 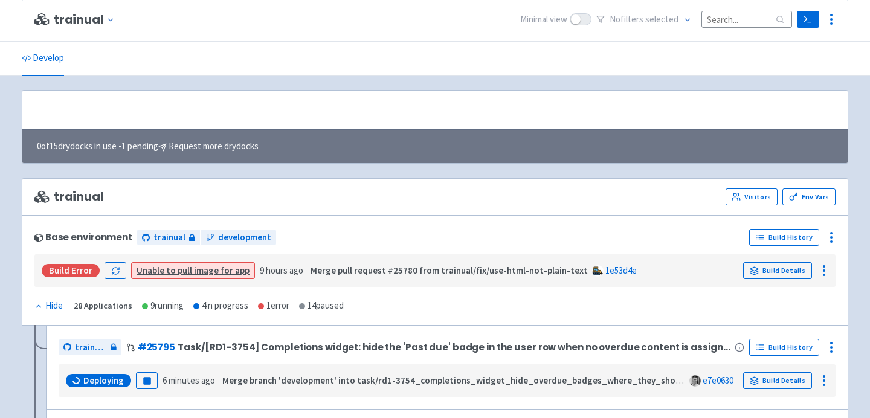 I want to click on a: e7e0630, so click(x=718, y=380).